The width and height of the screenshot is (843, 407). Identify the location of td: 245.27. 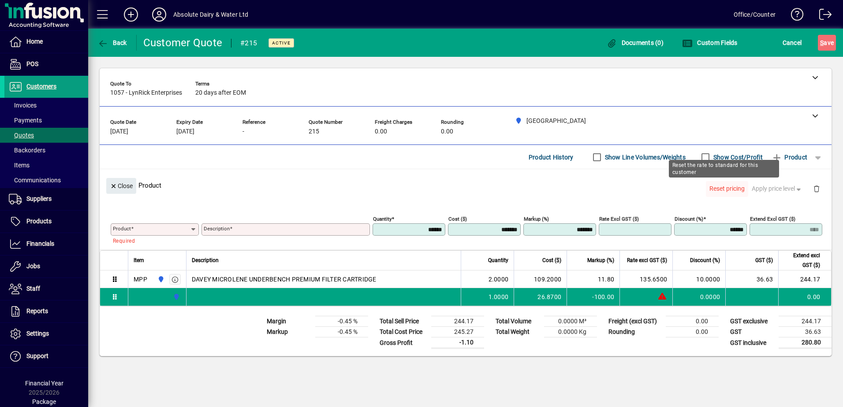
(458, 332).